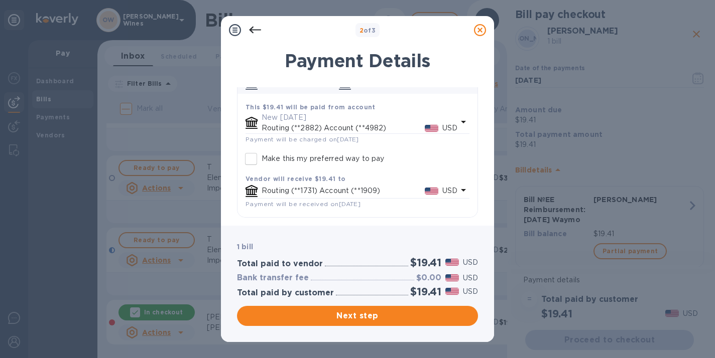 Image resolution: width=715 pixels, height=358 pixels. I want to click on h3: Total paid to vendor, so click(280, 264).